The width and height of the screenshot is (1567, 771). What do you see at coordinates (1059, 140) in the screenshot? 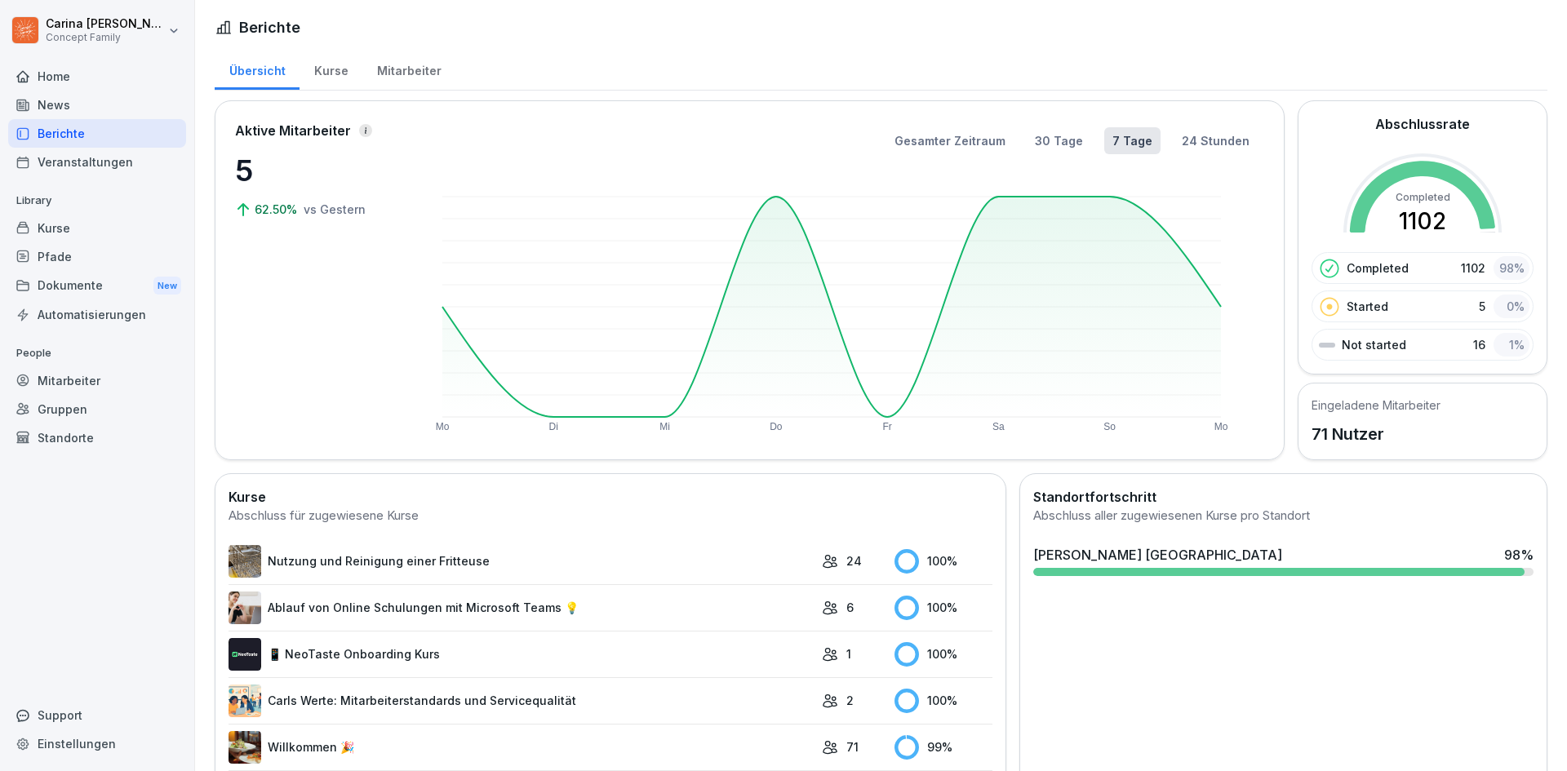
I see `button: 30 Tage` at bounding box center [1059, 140].